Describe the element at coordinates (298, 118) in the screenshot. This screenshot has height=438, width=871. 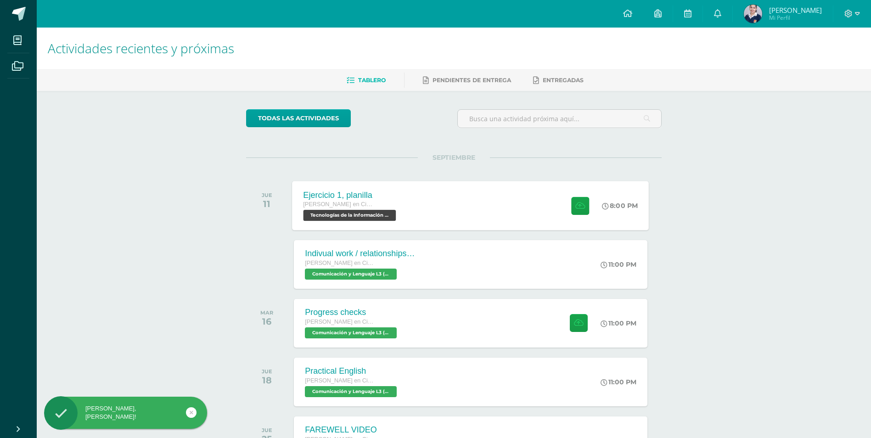
I see `a: todas las Actividades` at that location.